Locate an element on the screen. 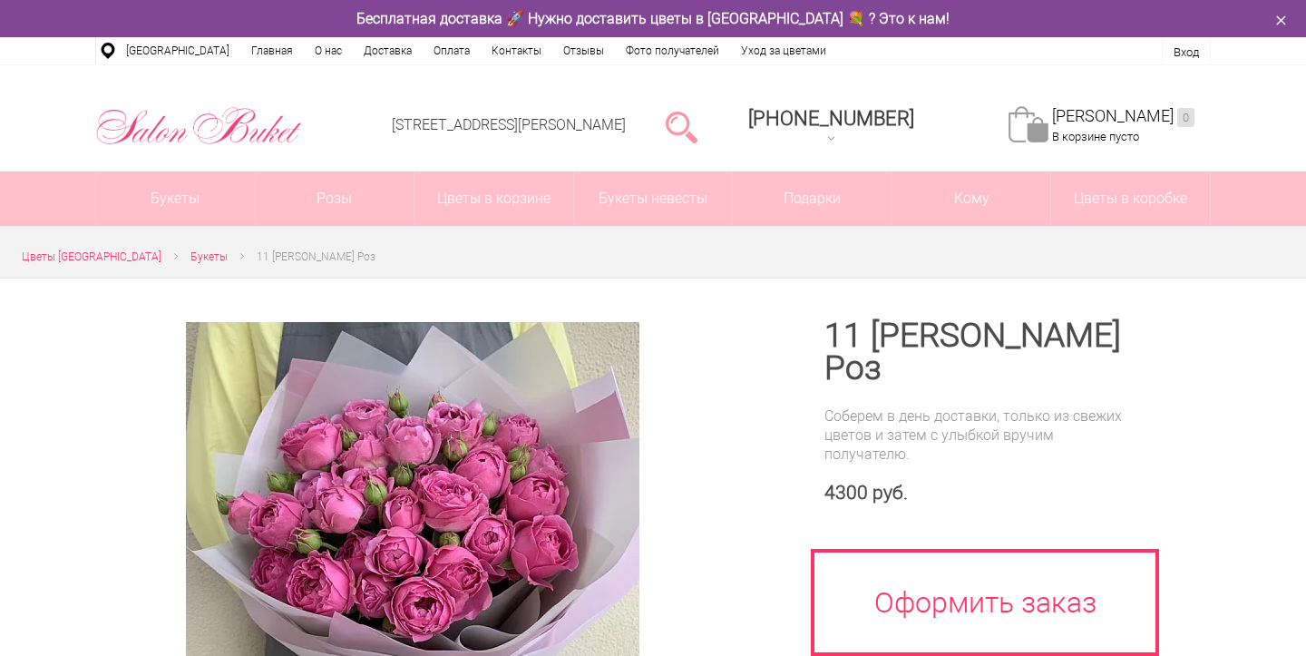 The width and height of the screenshot is (1306, 656). div: 4300 руб. is located at coordinates (980, 492).